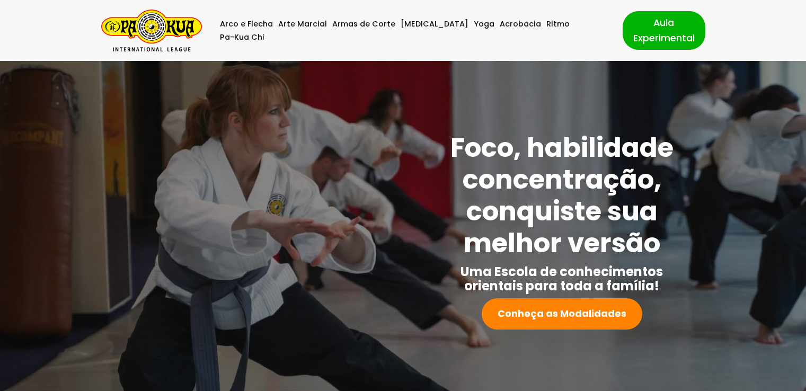 This screenshot has width=806, height=391. I want to click on a: Acrobacia, so click(521, 24).